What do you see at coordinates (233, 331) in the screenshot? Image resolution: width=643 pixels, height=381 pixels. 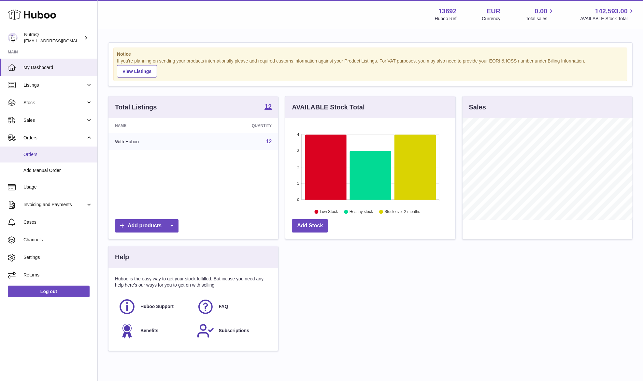 I see `a: Subscriptions` at bounding box center [233, 331].